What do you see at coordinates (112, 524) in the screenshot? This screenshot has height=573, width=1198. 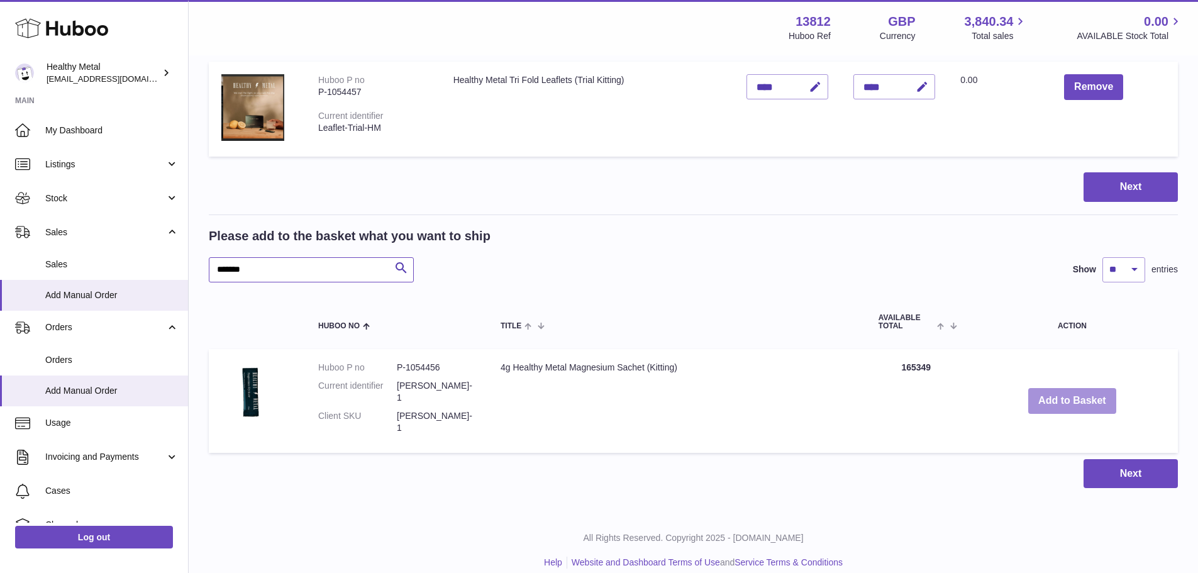 I see `span: Channels` at bounding box center [112, 524].